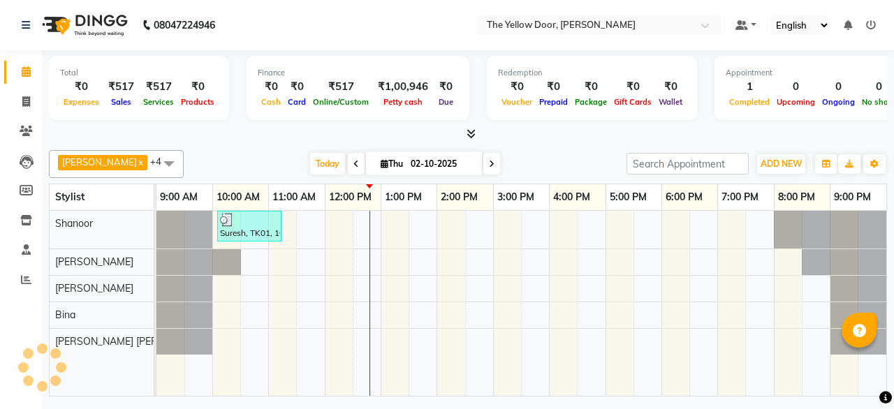  Describe the element at coordinates (198, 102) in the screenshot. I see `span: Products` at that location.